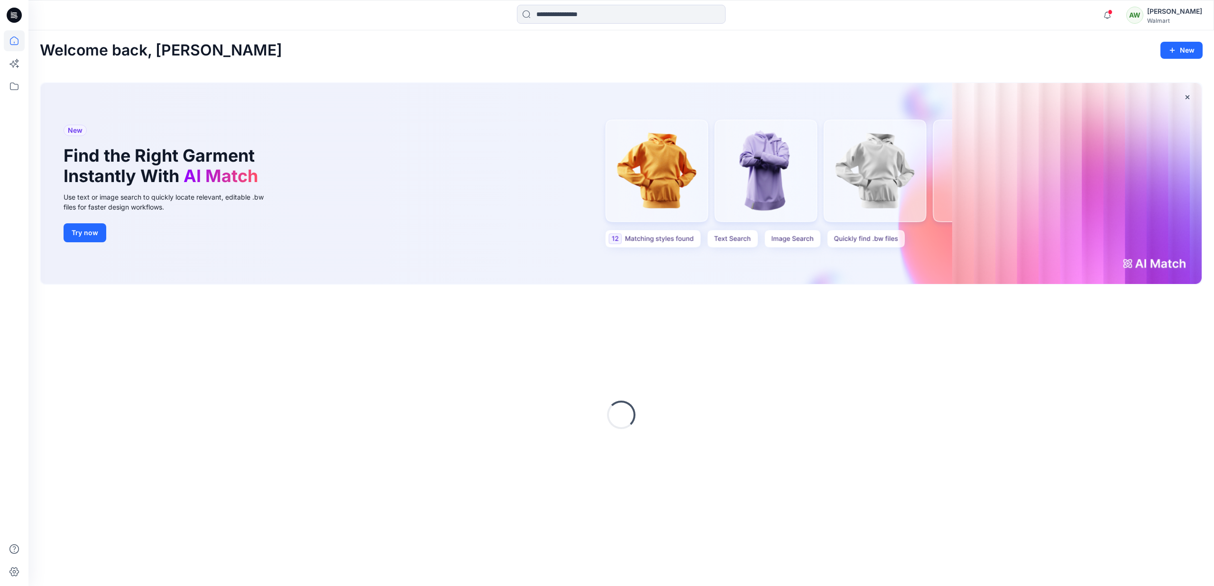 Image resolution: width=1214 pixels, height=586 pixels. What do you see at coordinates (1135, 15) in the screenshot?
I see `div: AW` at bounding box center [1135, 15].